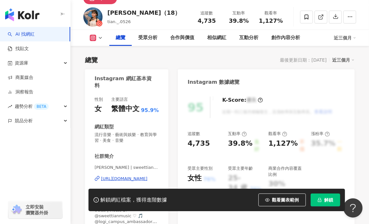  What do you see at coordinates (127, 138) in the screenshot?
I see `span: 流行音樂 · 藝術與娛樂 · 教育與學習 · 美食 · 音樂` at bounding box center [127, 138].